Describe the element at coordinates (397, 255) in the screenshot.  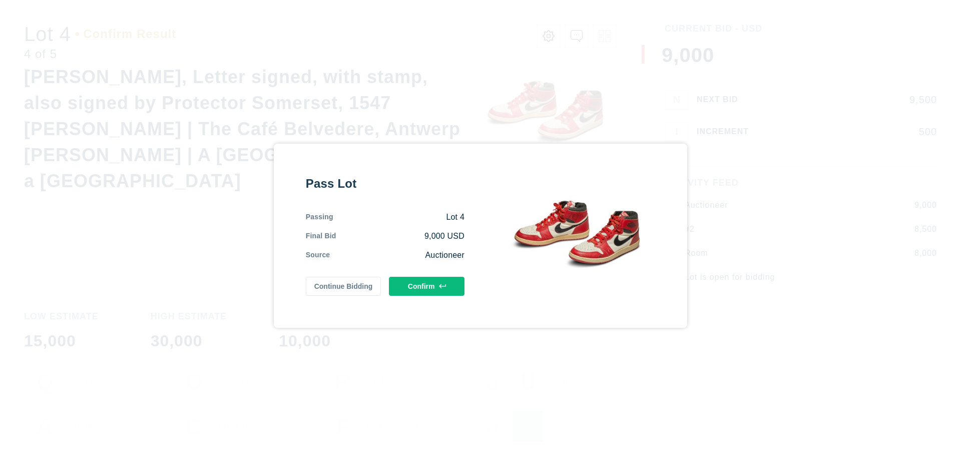
I see `div: Auctioneer` at that location.